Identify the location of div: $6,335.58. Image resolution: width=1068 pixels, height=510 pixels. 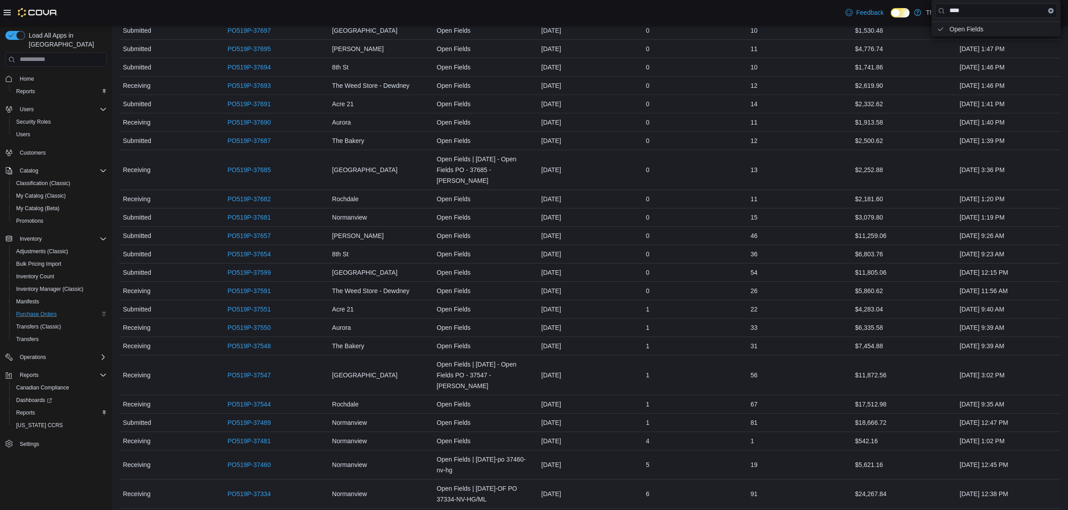
(904, 328).